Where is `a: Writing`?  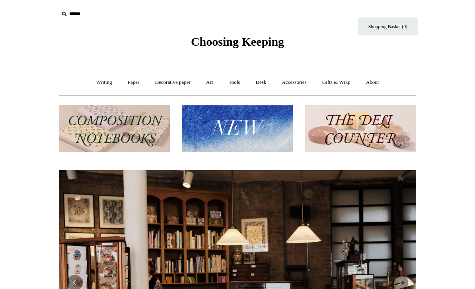 a: Writing is located at coordinates (104, 82).